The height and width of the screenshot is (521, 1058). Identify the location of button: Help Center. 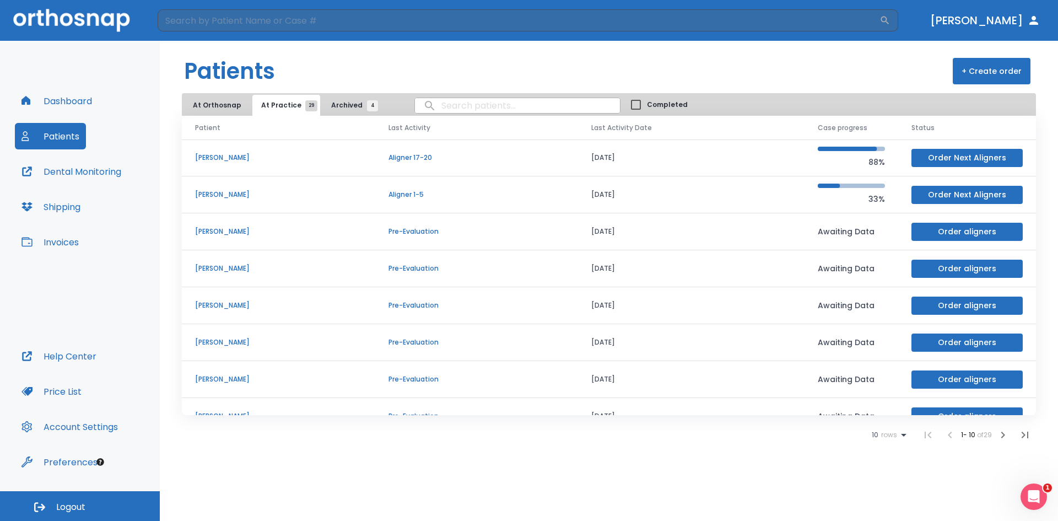
(59, 356).